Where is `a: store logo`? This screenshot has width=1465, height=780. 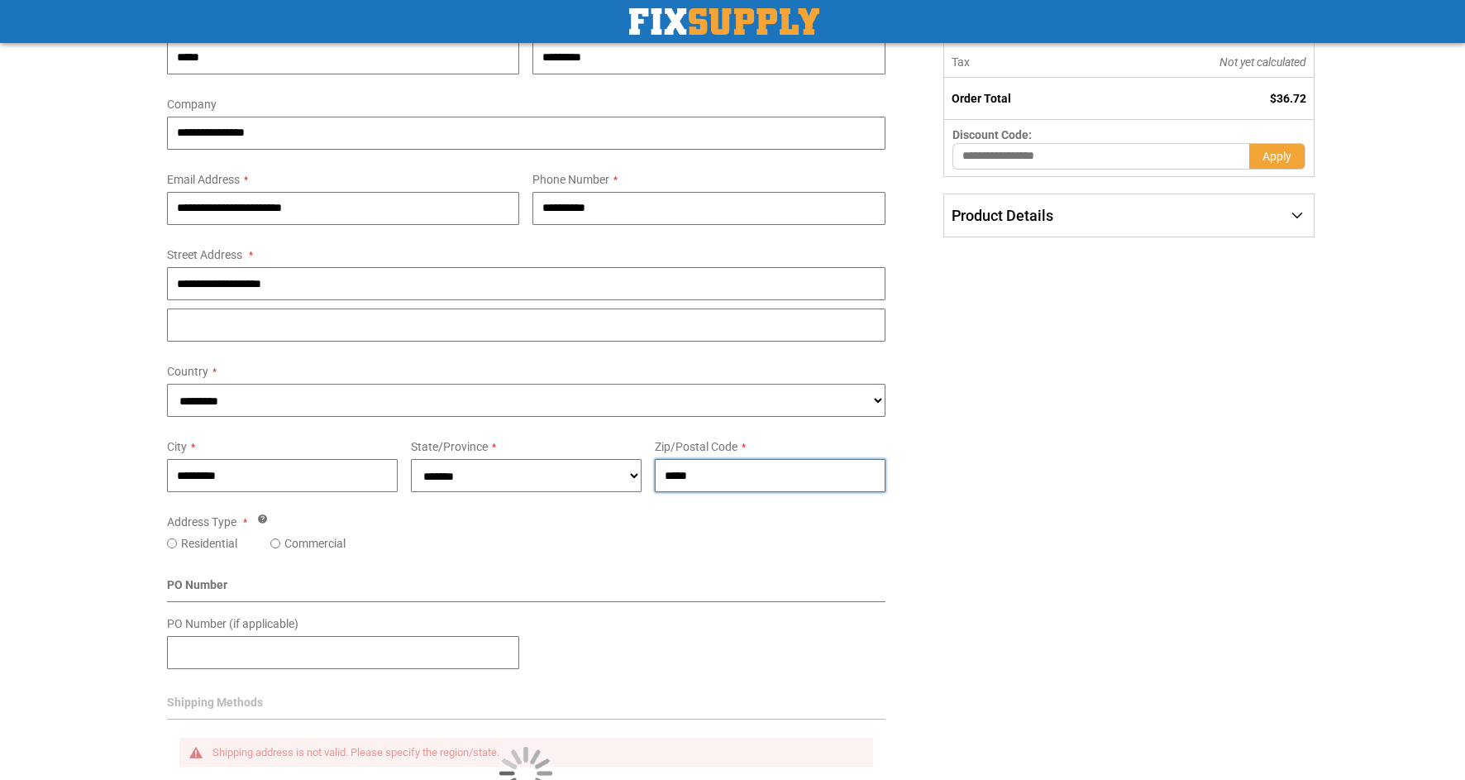
a: store logo is located at coordinates (724, 22).